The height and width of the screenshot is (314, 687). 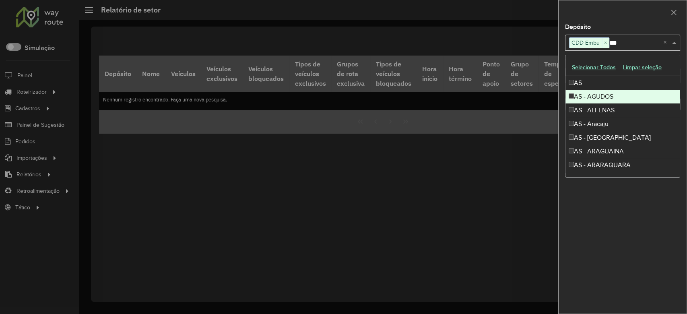 I want to click on div: AS - ARARAQUARA, so click(x=623, y=165).